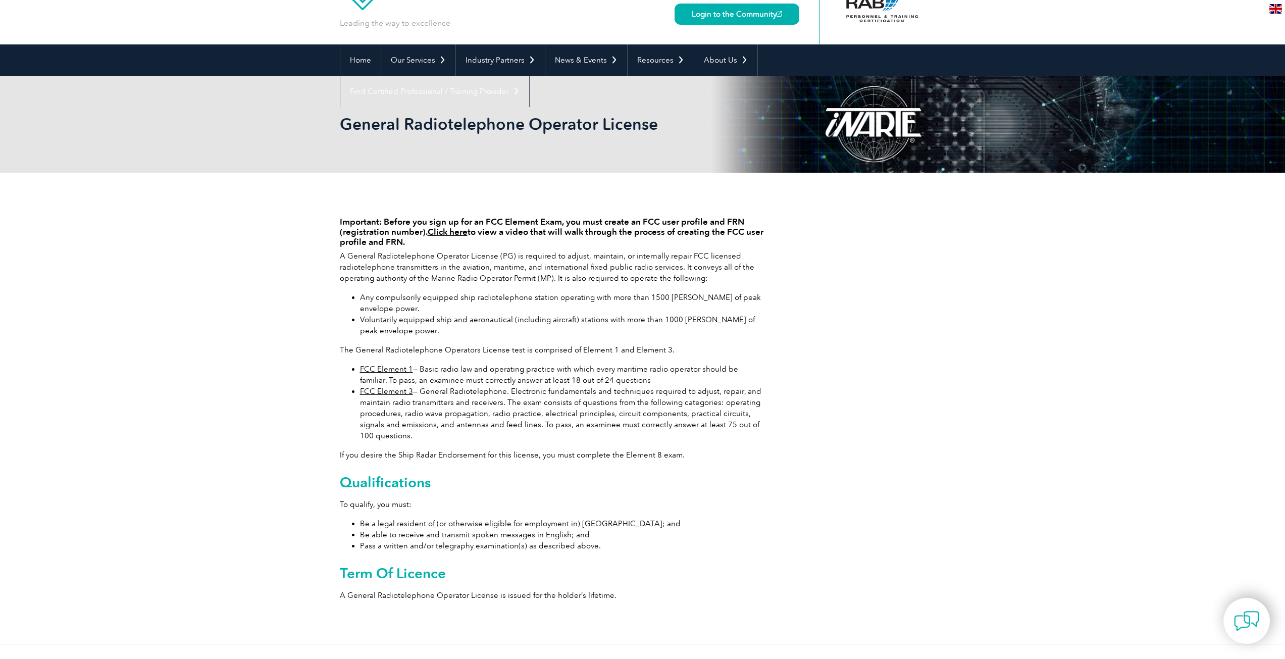 The height and width of the screenshot is (659, 1285). I want to click on img: contact-chat.png, so click(1247, 621).